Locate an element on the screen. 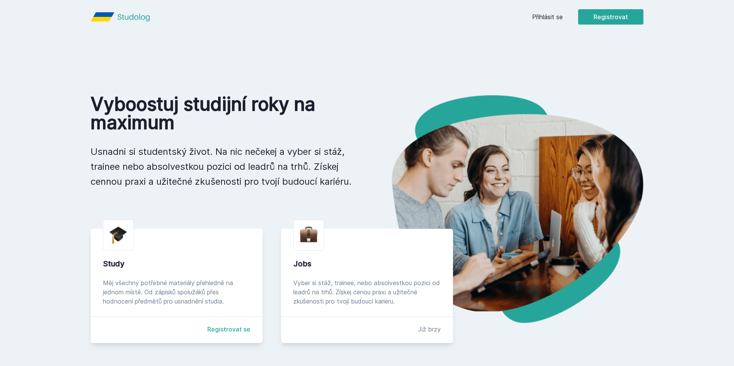  h1: Vyboostuj studijní roky na maximum is located at coordinates (223, 114).